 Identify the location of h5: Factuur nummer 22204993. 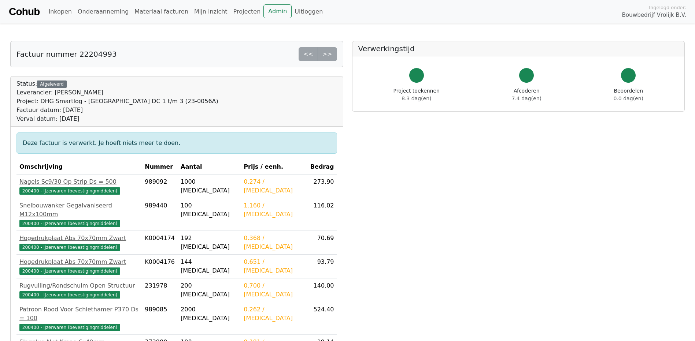
(67, 54).